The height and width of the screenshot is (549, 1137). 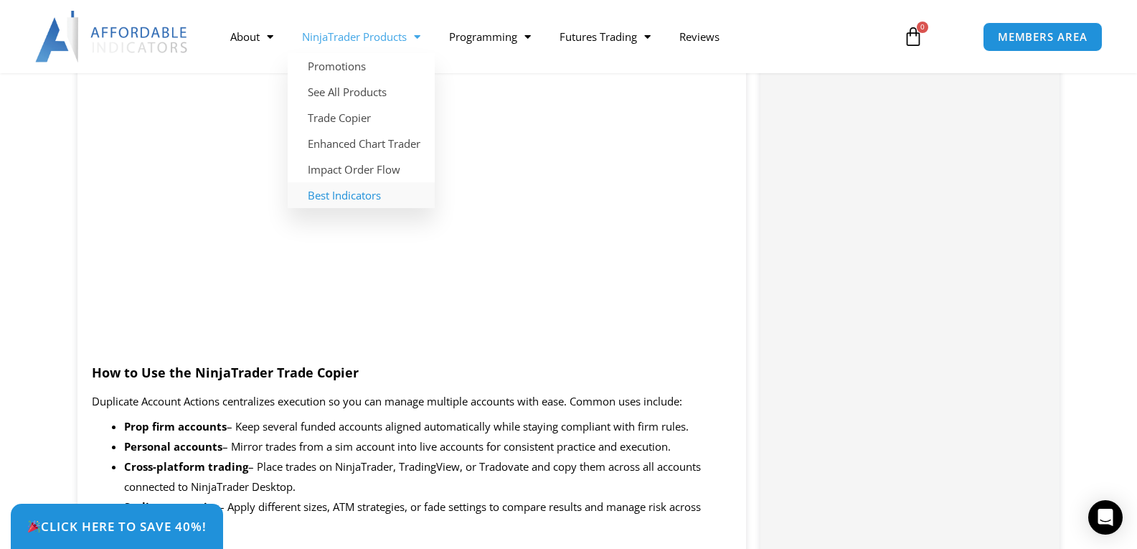 I want to click on a: 🎉Click Here to save 40%!, so click(x=117, y=526).